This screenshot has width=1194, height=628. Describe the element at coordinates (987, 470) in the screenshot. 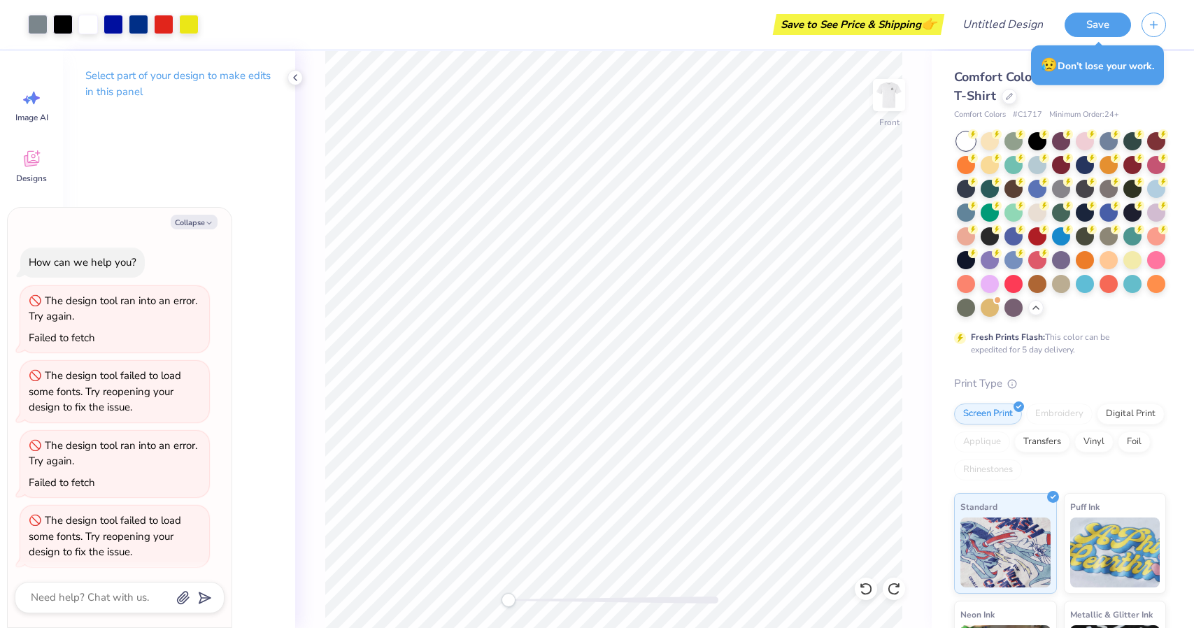

I see `div: Rhinestones` at that location.